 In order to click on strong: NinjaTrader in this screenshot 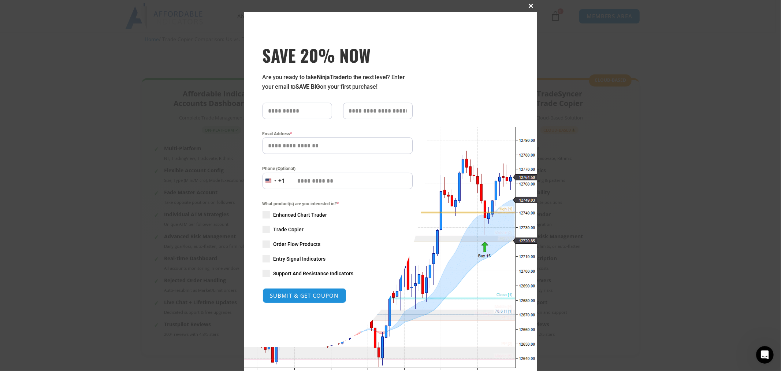, I will do `click(332, 77)`.